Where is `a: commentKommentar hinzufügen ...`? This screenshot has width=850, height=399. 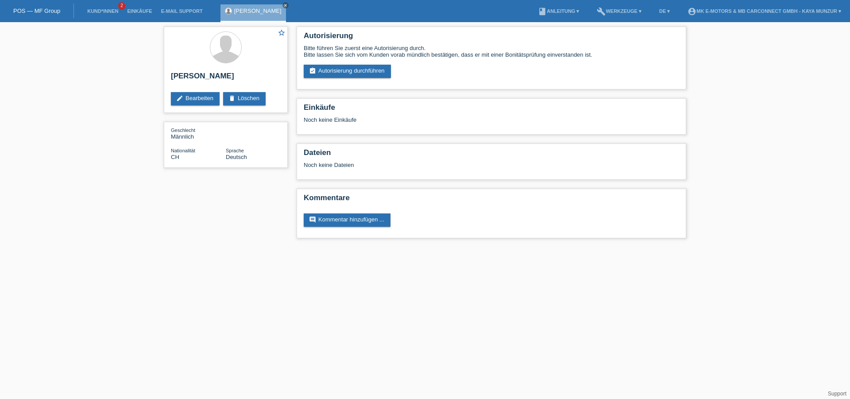
a: commentKommentar hinzufügen ... is located at coordinates (347, 220).